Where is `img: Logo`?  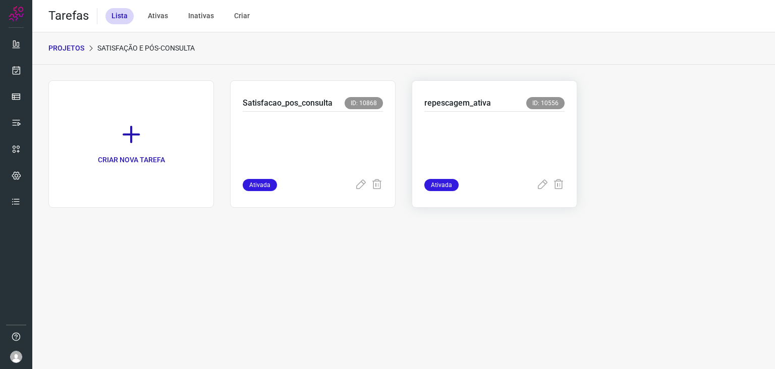
img: Logo is located at coordinates (16, 14).